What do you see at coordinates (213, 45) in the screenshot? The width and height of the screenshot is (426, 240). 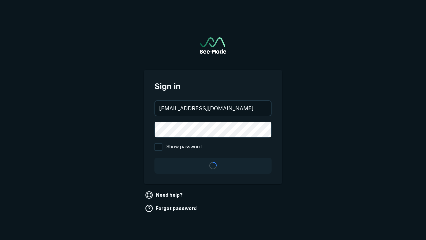 I see `a: Go to sign in` at bounding box center [213, 45].